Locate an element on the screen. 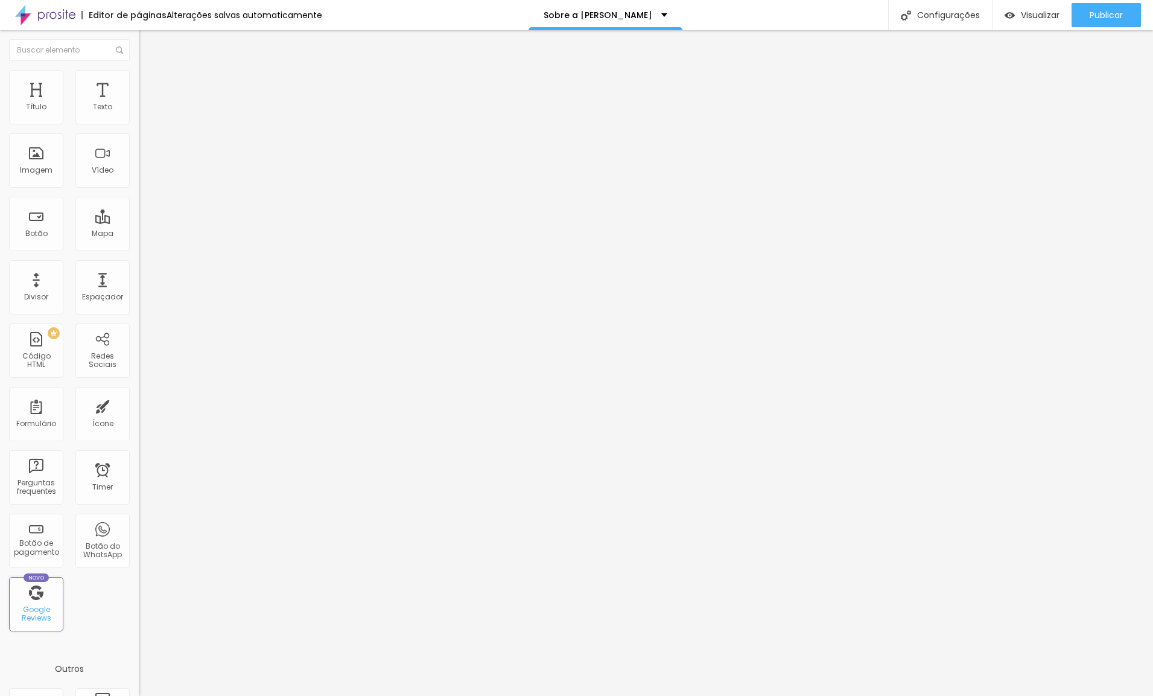 The height and width of the screenshot is (696, 1153). div: Vídeo is located at coordinates (103, 170).